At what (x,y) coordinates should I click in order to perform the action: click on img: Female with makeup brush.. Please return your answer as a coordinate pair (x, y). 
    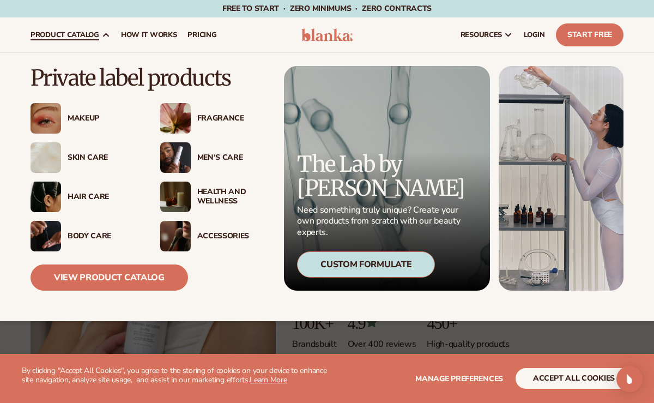
    Looking at the image, I should click on (175, 236).